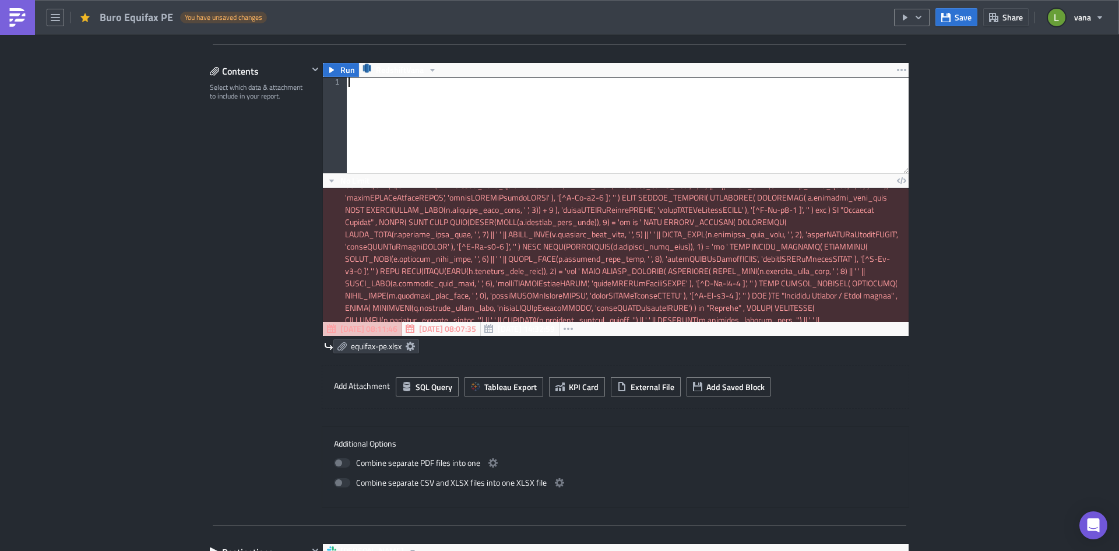  Describe the element at coordinates (434, 387) in the screenshot. I see `span: SQL Query` at that location.